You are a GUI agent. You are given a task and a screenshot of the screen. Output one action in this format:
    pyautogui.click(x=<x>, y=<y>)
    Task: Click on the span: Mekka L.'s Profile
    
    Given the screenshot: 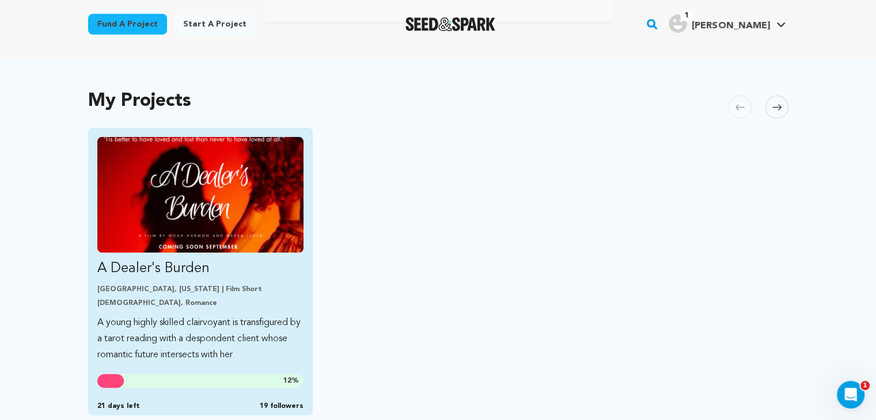 What is the action you would take?
    pyautogui.click(x=727, y=24)
    